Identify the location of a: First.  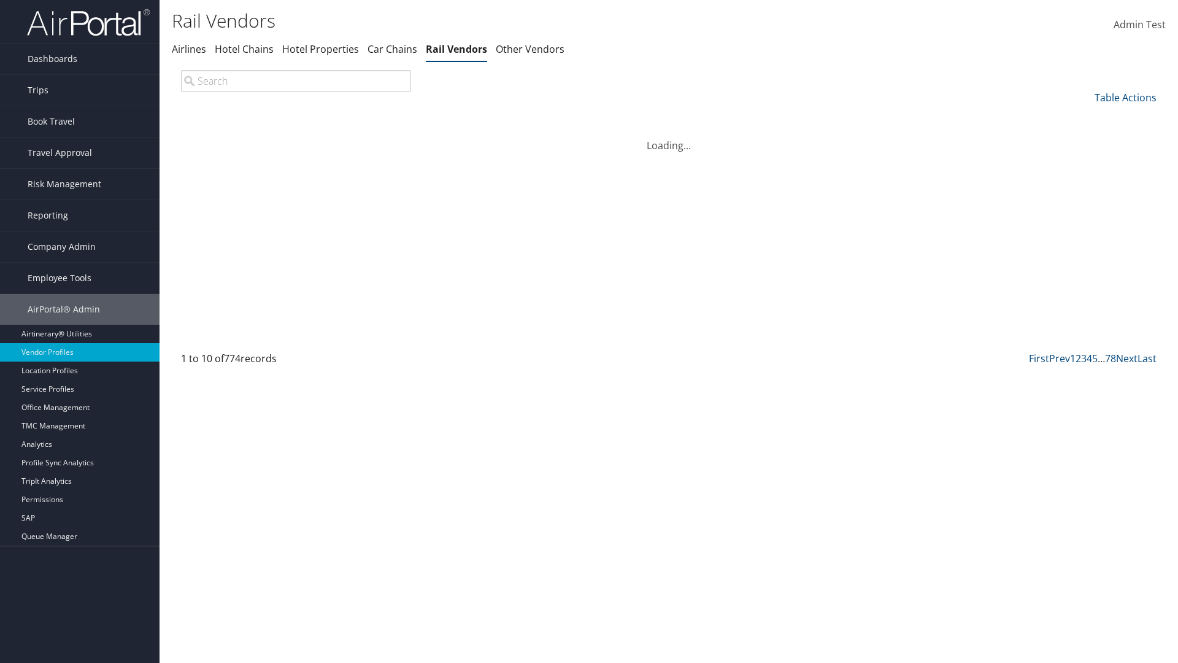
(1039, 358).